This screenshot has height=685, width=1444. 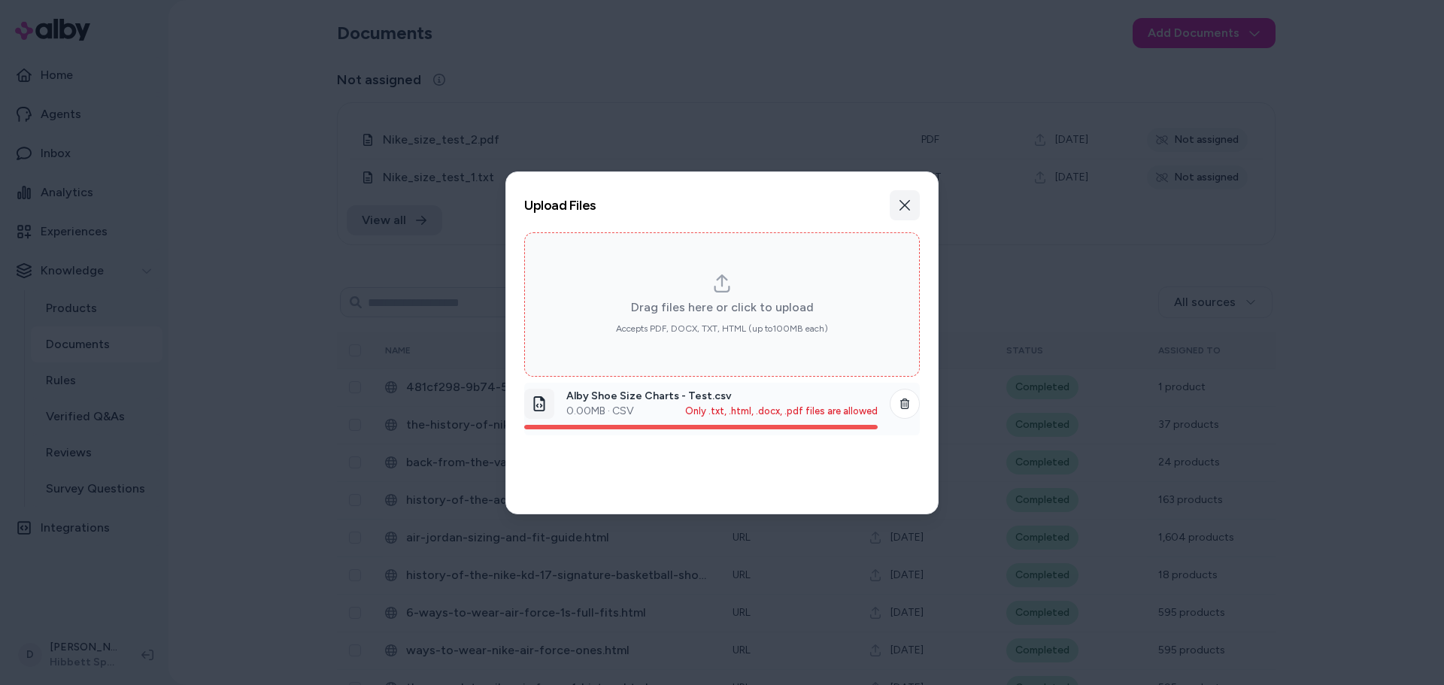 I want to click on h2: Upload Files, so click(x=560, y=205).